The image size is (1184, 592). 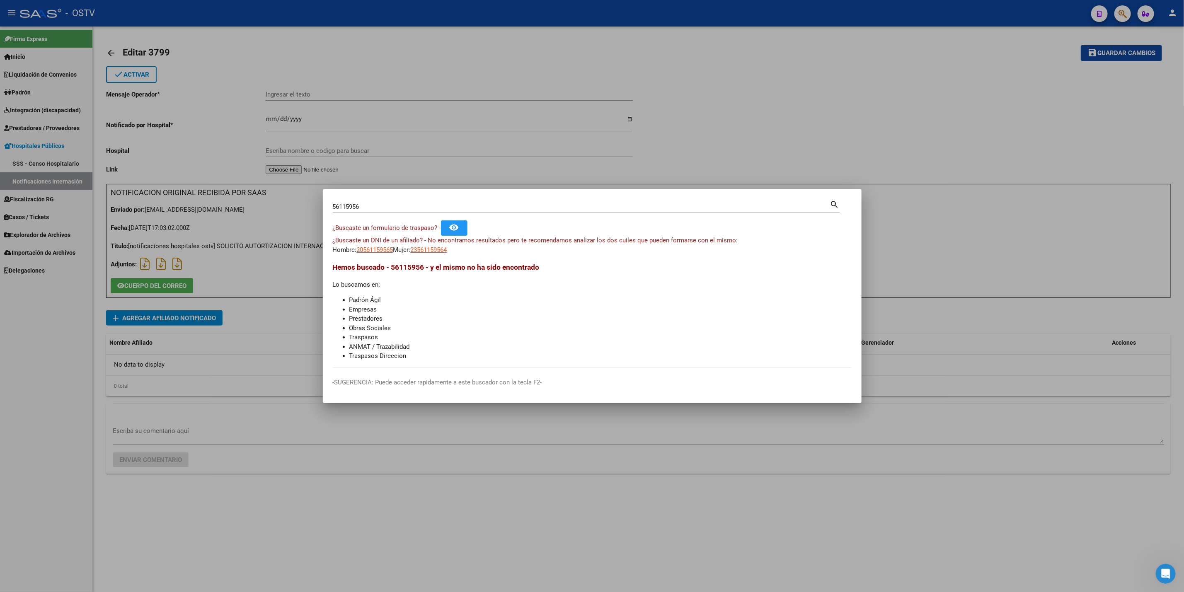 I want to click on li: Traspasos, so click(x=601, y=337).